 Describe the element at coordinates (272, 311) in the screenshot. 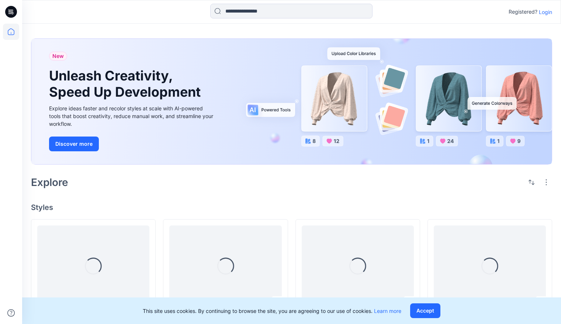

I see `p: This site uses cookies. By continuing to browse the site, you are agreeing to our use of cookies.` at that location.